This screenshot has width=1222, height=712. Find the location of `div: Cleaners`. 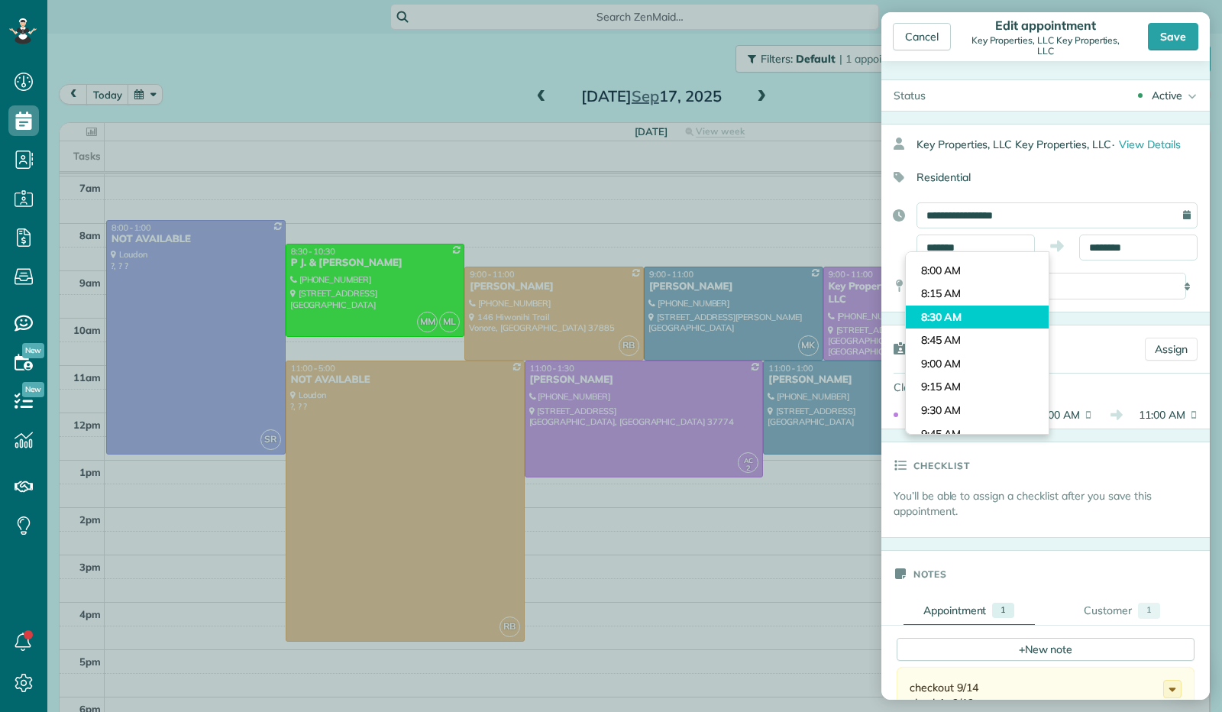

div: Cleaners is located at coordinates (935, 387).